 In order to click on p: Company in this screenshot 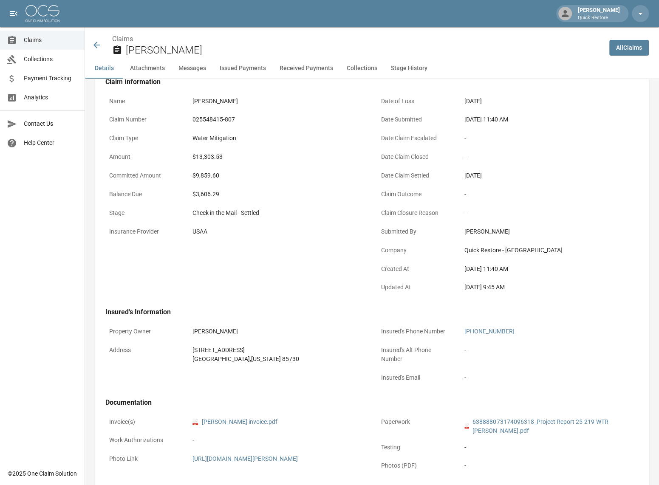, I will do `click(416, 250)`.